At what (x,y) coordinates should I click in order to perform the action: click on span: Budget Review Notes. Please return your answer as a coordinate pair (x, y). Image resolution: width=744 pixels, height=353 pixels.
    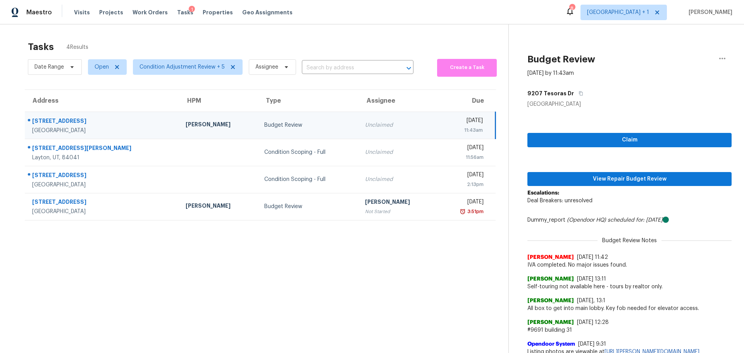
    Looking at the image, I should click on (629, 241).